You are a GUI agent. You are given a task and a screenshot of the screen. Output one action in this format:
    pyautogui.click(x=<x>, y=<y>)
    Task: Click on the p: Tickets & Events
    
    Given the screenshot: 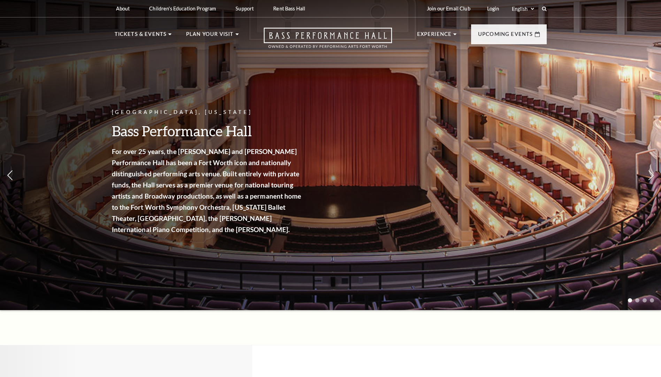 What is the action you would take?
    pyautogui.click(x=141, y=36)
    